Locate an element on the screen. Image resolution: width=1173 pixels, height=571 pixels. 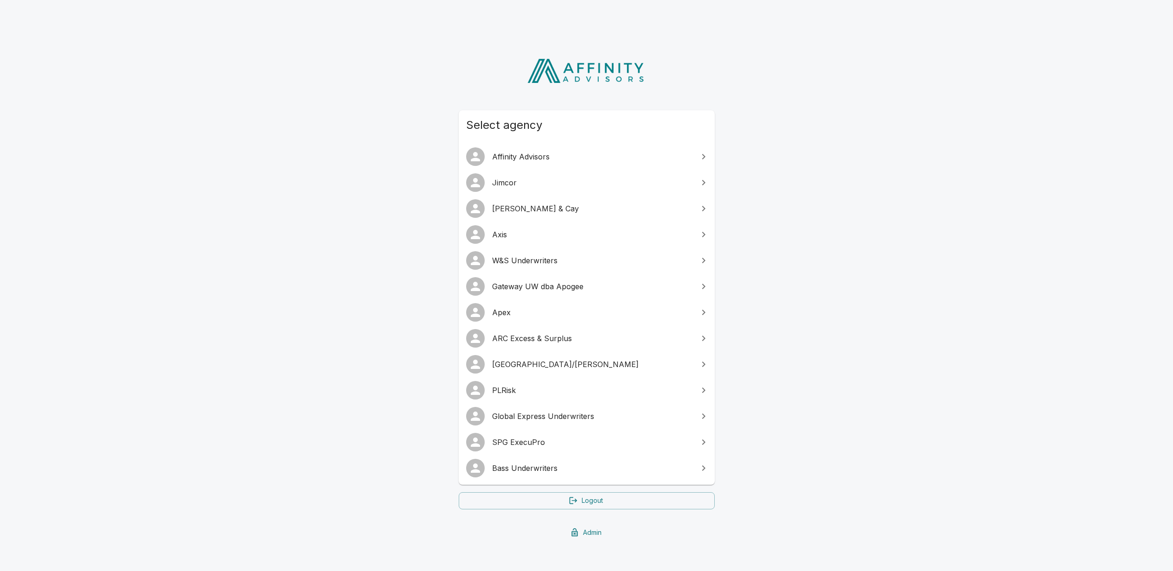
a: PLRisk is located at coordinates (587, 391).